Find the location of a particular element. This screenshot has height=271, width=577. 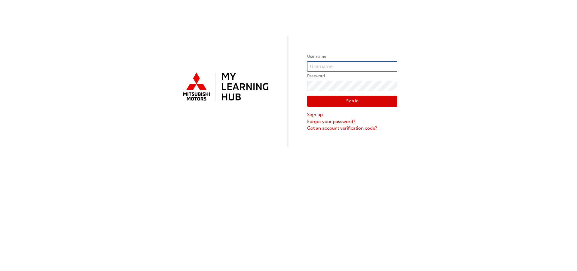

a: Forgot your password? is located at coordinates (352, 121).